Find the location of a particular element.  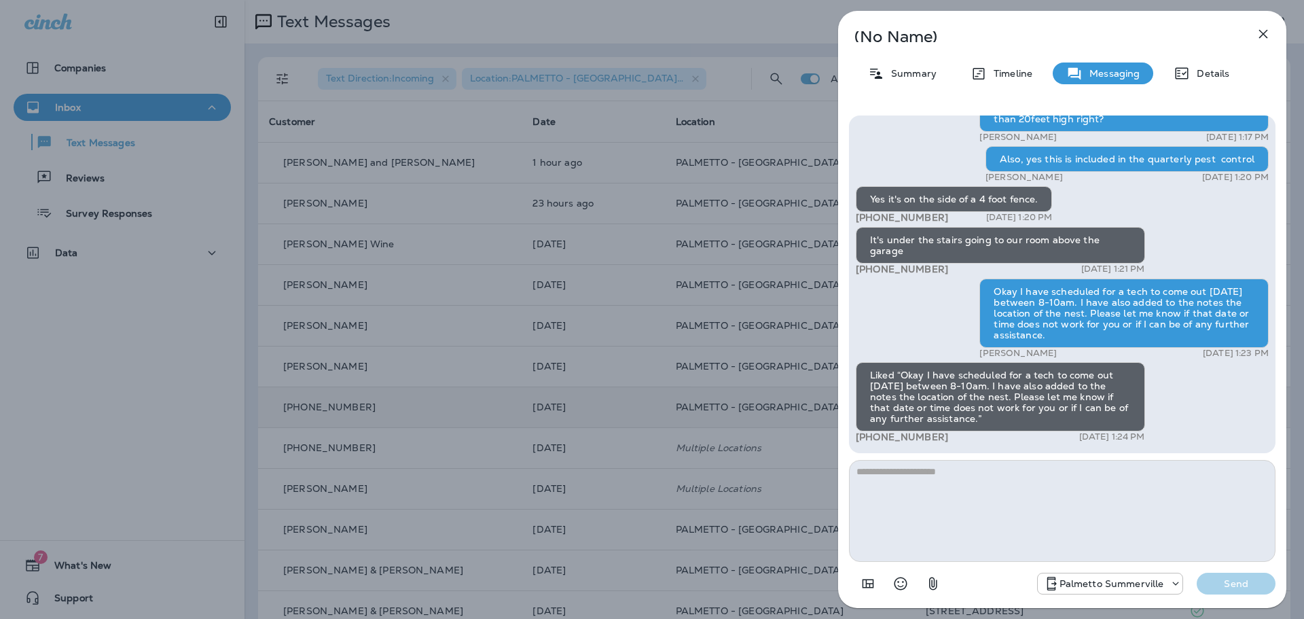

div: Also, yes this is included in the quarterly pest control is located at coordinates (1126, 159).